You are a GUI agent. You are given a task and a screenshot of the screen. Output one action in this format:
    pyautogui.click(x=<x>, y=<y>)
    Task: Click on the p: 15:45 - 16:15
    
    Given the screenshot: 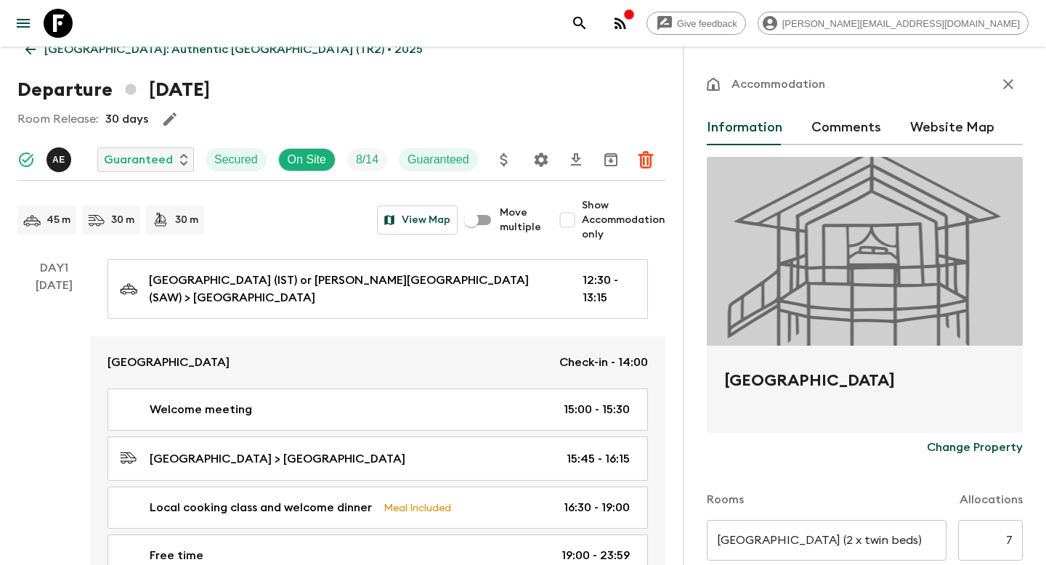 What is the action you would take?
    pyautogui.click(x=598, y=459)
    